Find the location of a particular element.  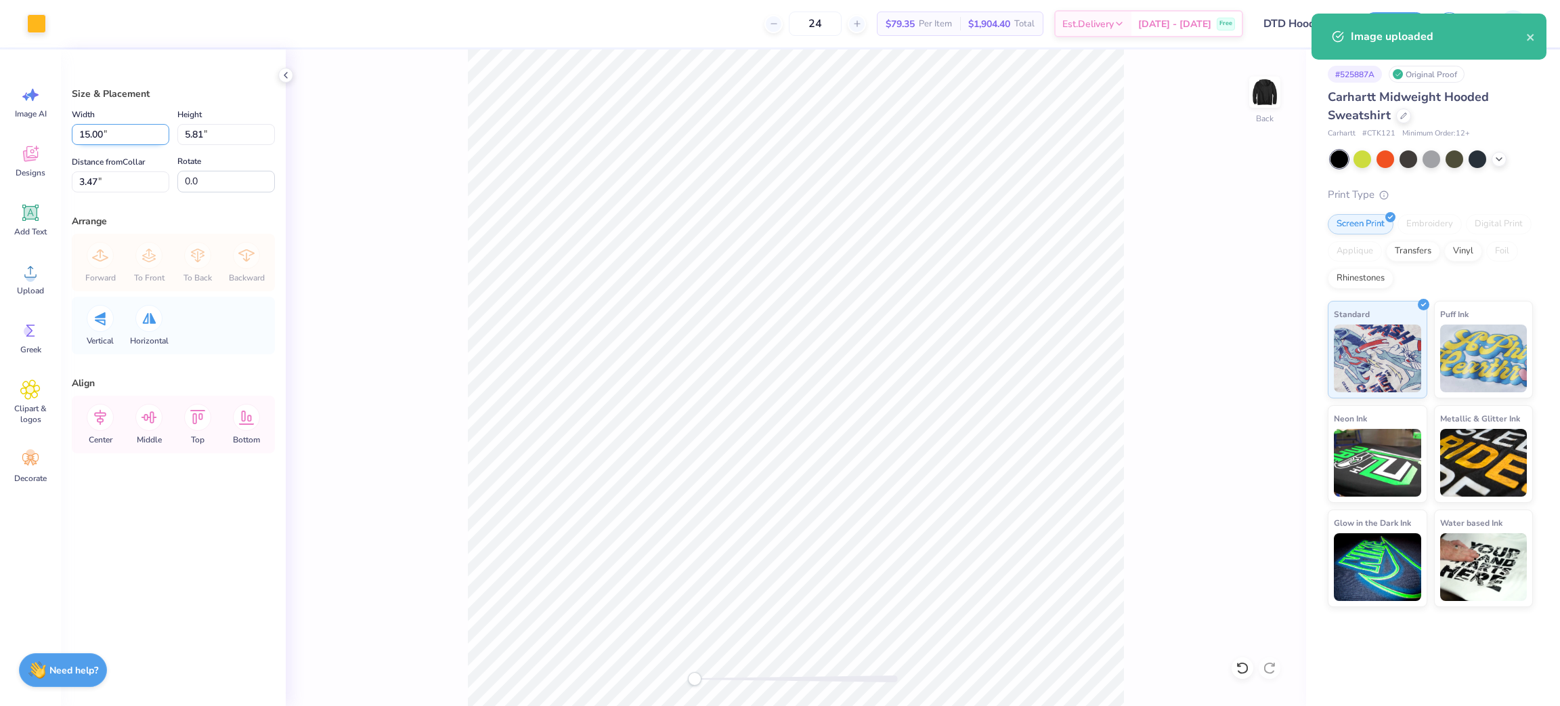

div: Accessibility label is located at coordinates (695, 679).